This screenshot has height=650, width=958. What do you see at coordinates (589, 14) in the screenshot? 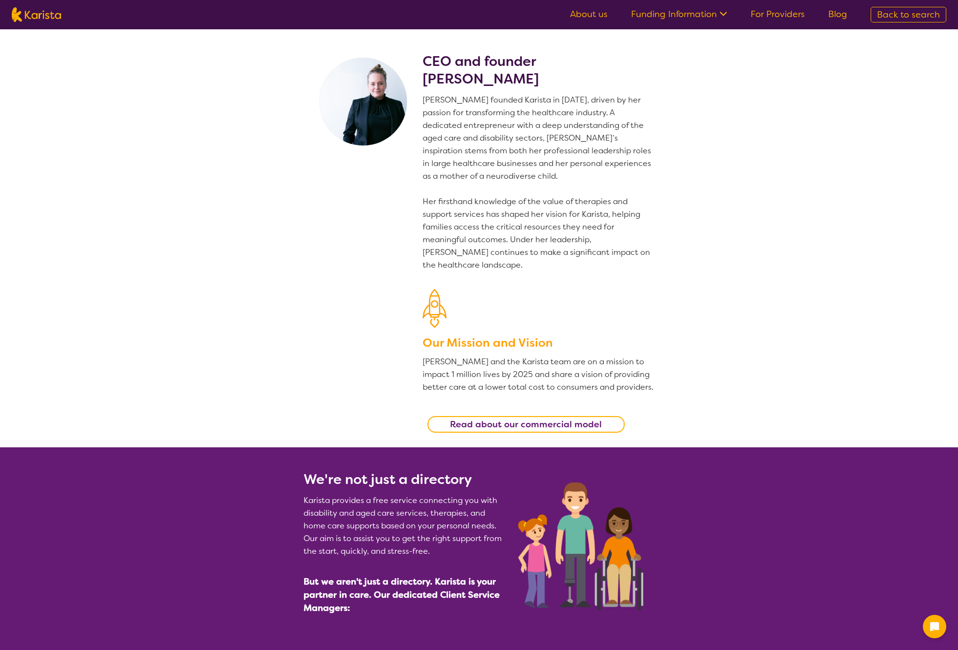
I see `a: About us` at bounding box center [589, 14].